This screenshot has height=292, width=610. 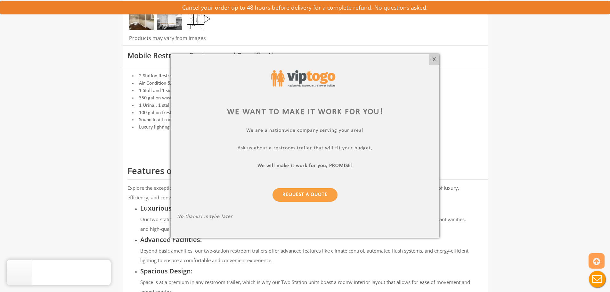 What do you see at coordinates (305, 165) in the screenshot?
I see `b: We will make it work for you, PROMISE!` at bounding box center [305, 165].